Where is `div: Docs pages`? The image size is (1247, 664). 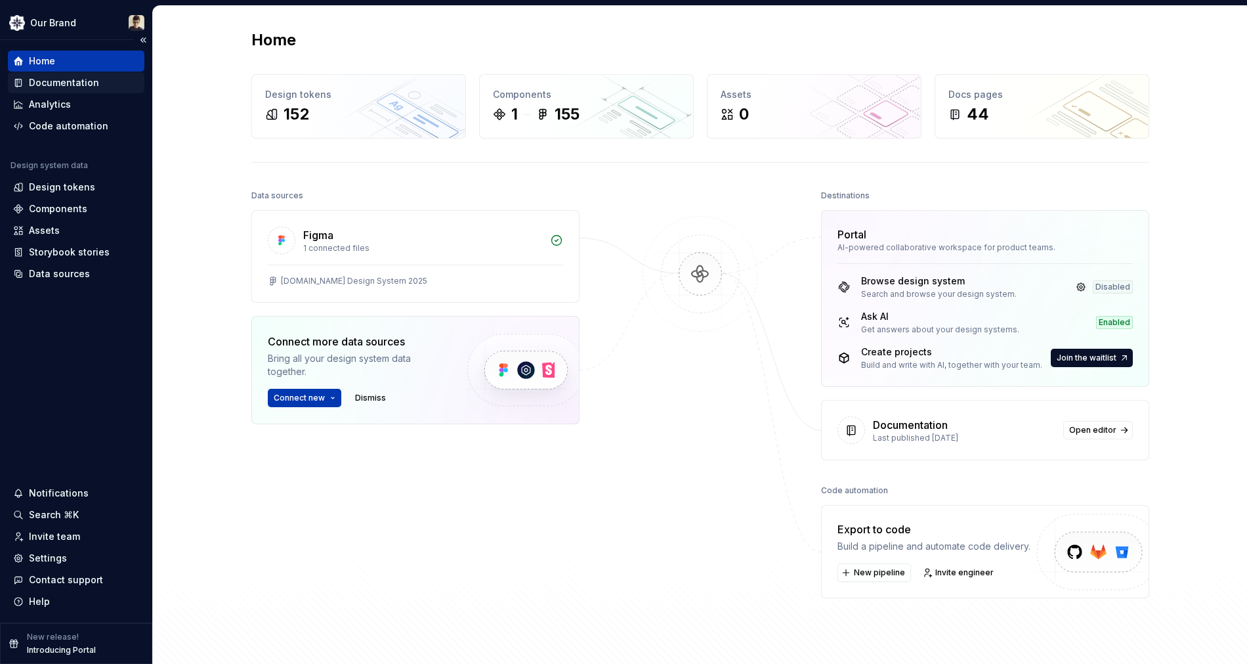 div: Docs pages is located at coordinates (1042, 95).